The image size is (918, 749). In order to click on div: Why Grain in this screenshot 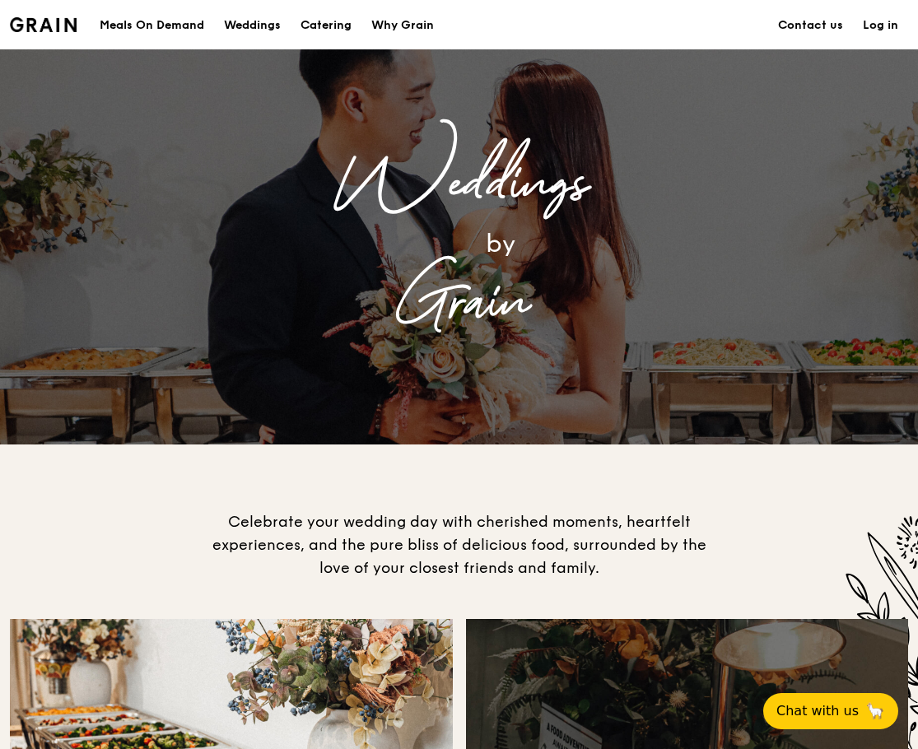, I will do `click(403, 26)`.